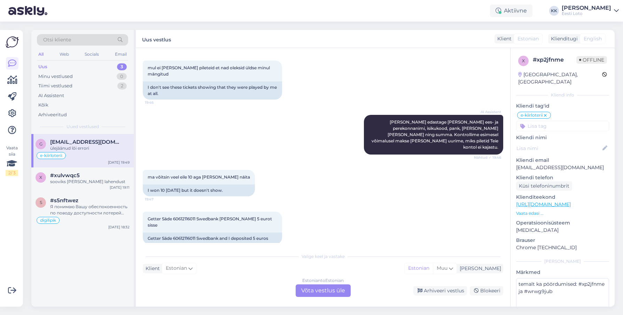 Image resolution: width=623 pixels, height=315 pixels. Describe the element at coordinates (511, 11) in the screenshot. I see `div: Aktiivne` at that location.